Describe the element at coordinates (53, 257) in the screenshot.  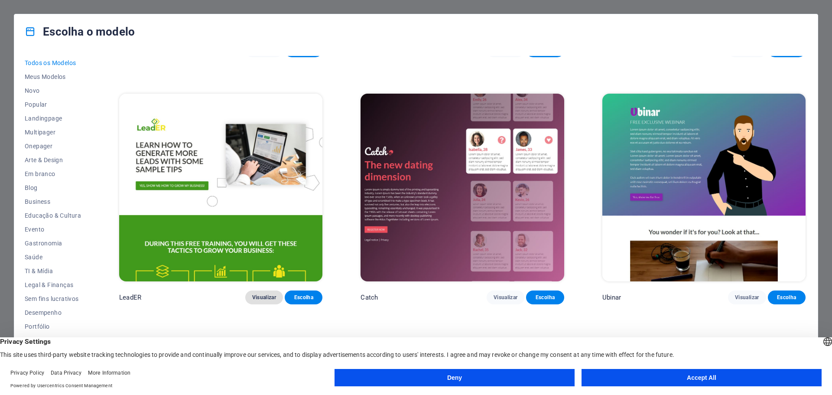
I see `span: Saúde` at that location.